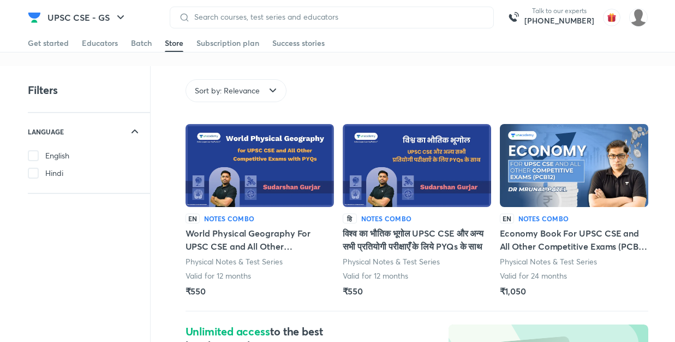 This screenshot has height=342, width=675. What do you see at coordinates (57, 155) in the screenshot?
I see `span: English` at bounding box center [57, 155].